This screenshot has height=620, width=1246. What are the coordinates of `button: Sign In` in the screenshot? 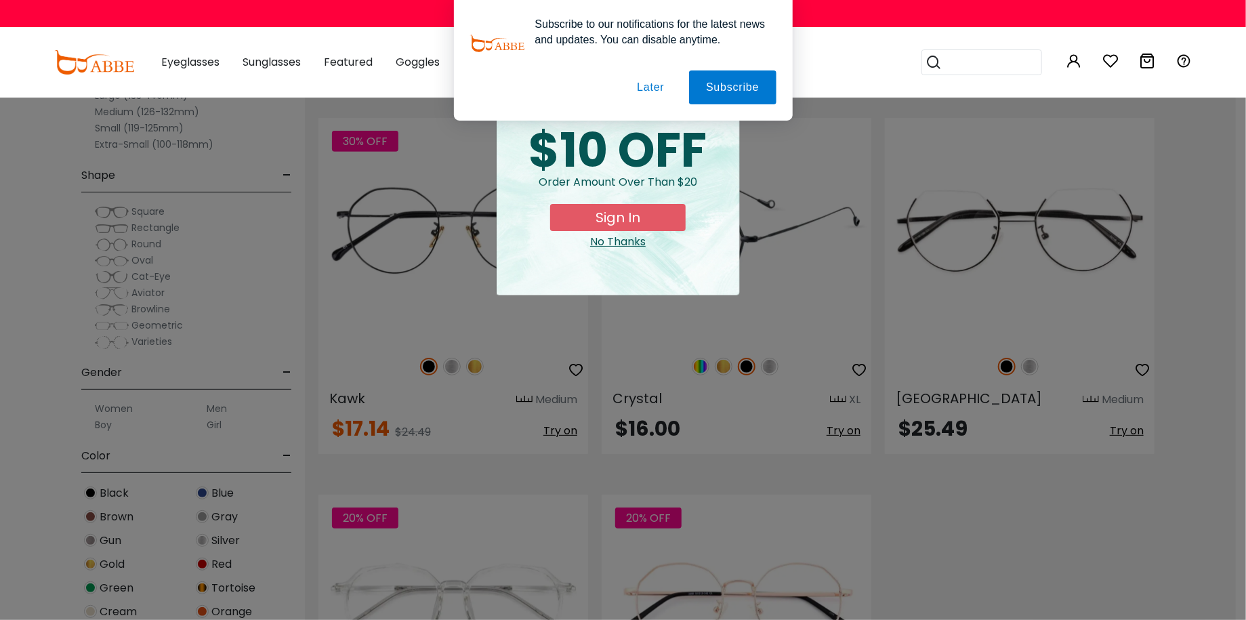 It's located at (618, 218).